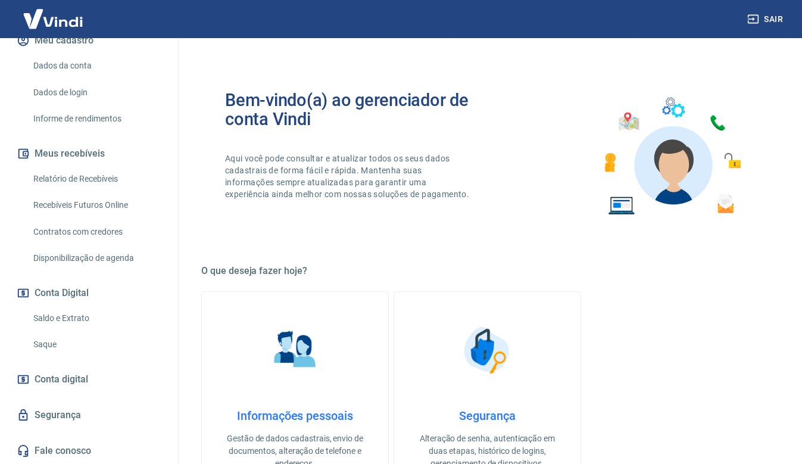 Image resolution: width=802 pixels, height=464 pixels. I want to click on a: Recebíveis Futuros Online, so click(96, 205).